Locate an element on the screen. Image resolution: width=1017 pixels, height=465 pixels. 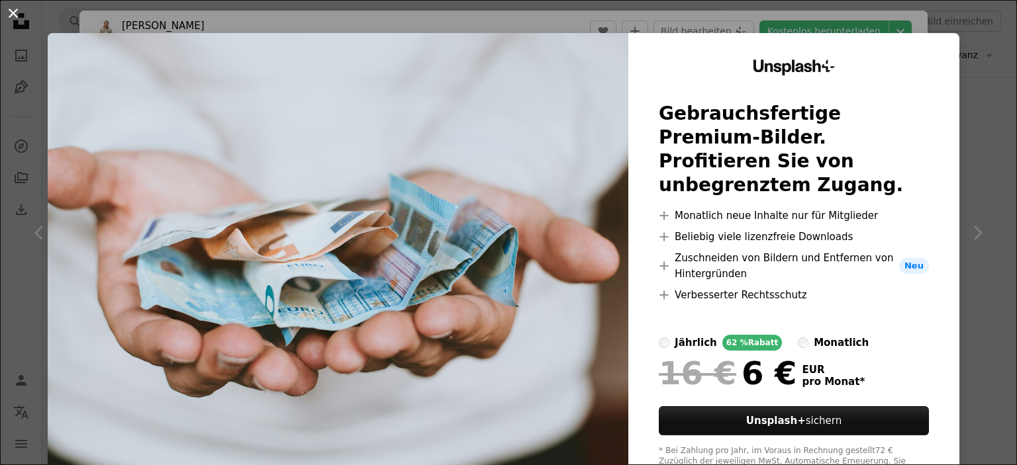
div: monatlich is located at coordinates (841, 343).